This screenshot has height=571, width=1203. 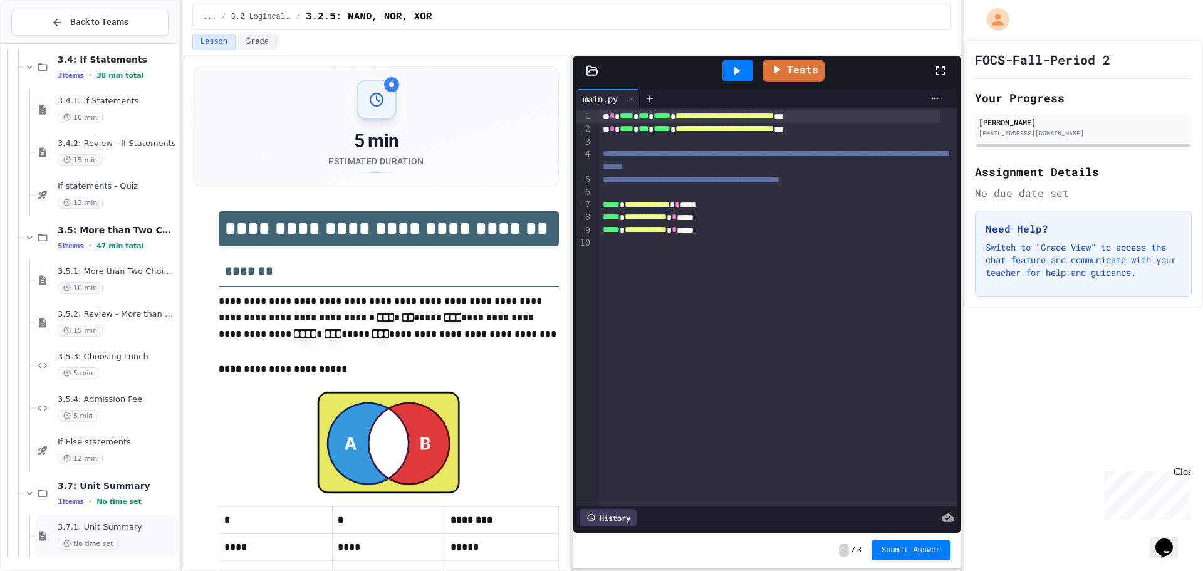 What do you see at coordinates (1084, 193) in the screenshot?
I see `div: No due date set` at bounding box center [1084, 193].